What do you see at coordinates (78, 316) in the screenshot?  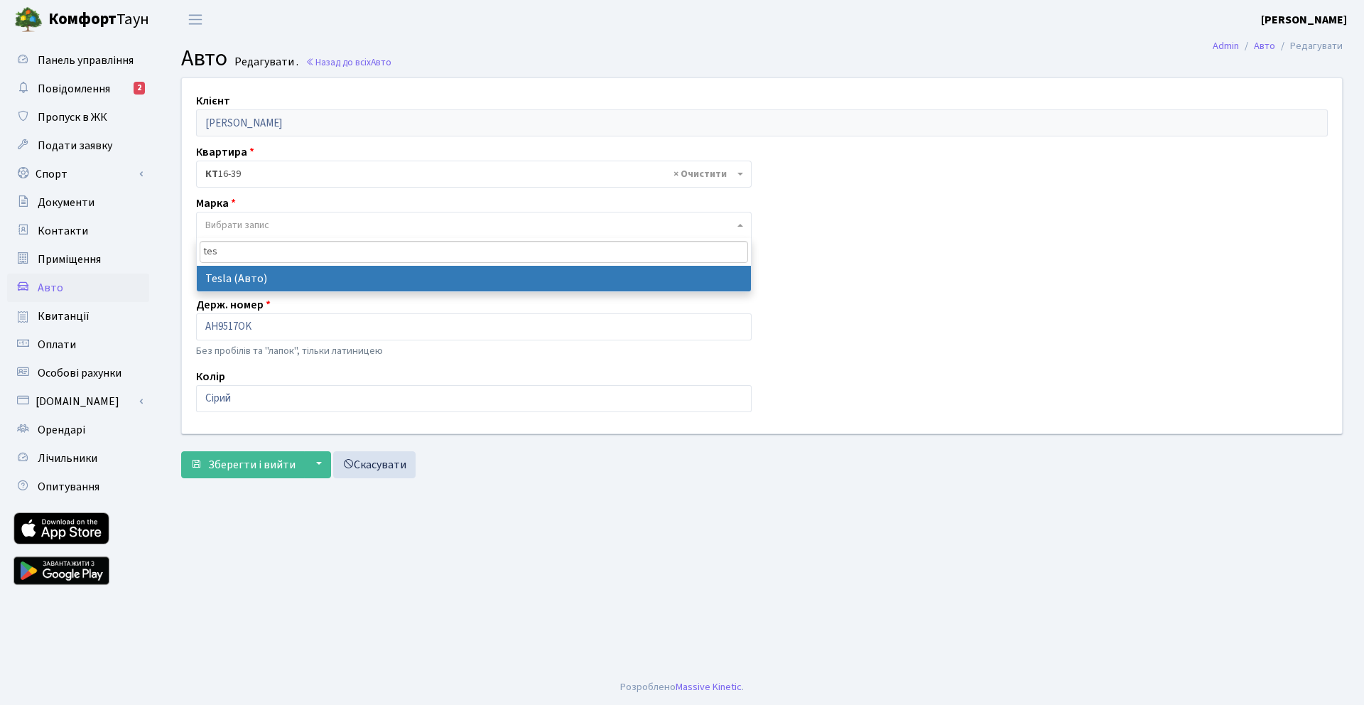 I see `a: Квитанції` at bounding box center [78, 316].